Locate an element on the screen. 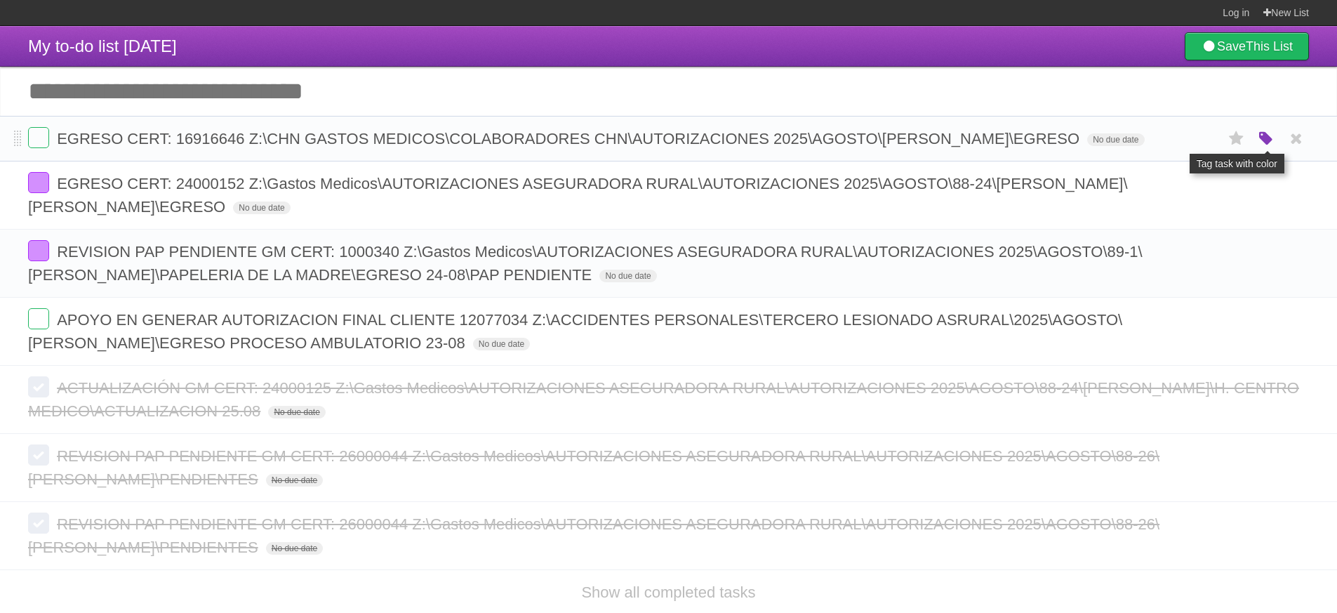 The width and height of the screenshot is (1337, 613). span: APOYO EN GENERAR AUTORIZACION FINAL CLIENTE 12077034 Z:\ACCIDENTES PERSONALES\TERCERO LESIONADO A... is located at coordinates (575, 331).